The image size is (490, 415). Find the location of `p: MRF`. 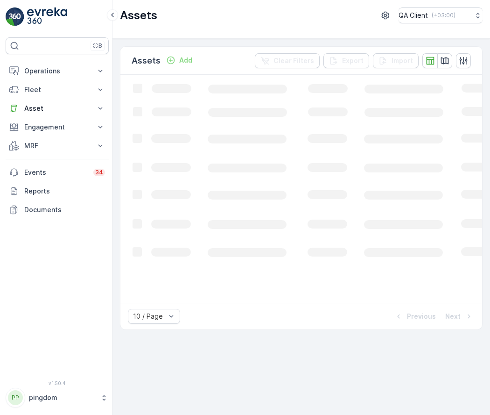

p: MRF is located at coordinates (57, 146).